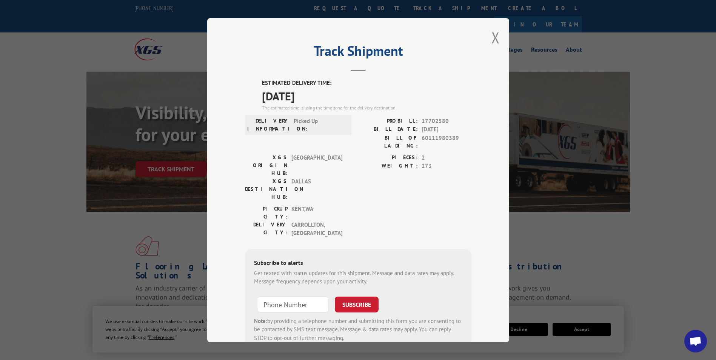 Image resolution: width=716 pixels, height=360 pixels. What do you see at coordinates (260, 320) in the screenshot?
I see `strong: Note:` at bounding box center [260, 320].